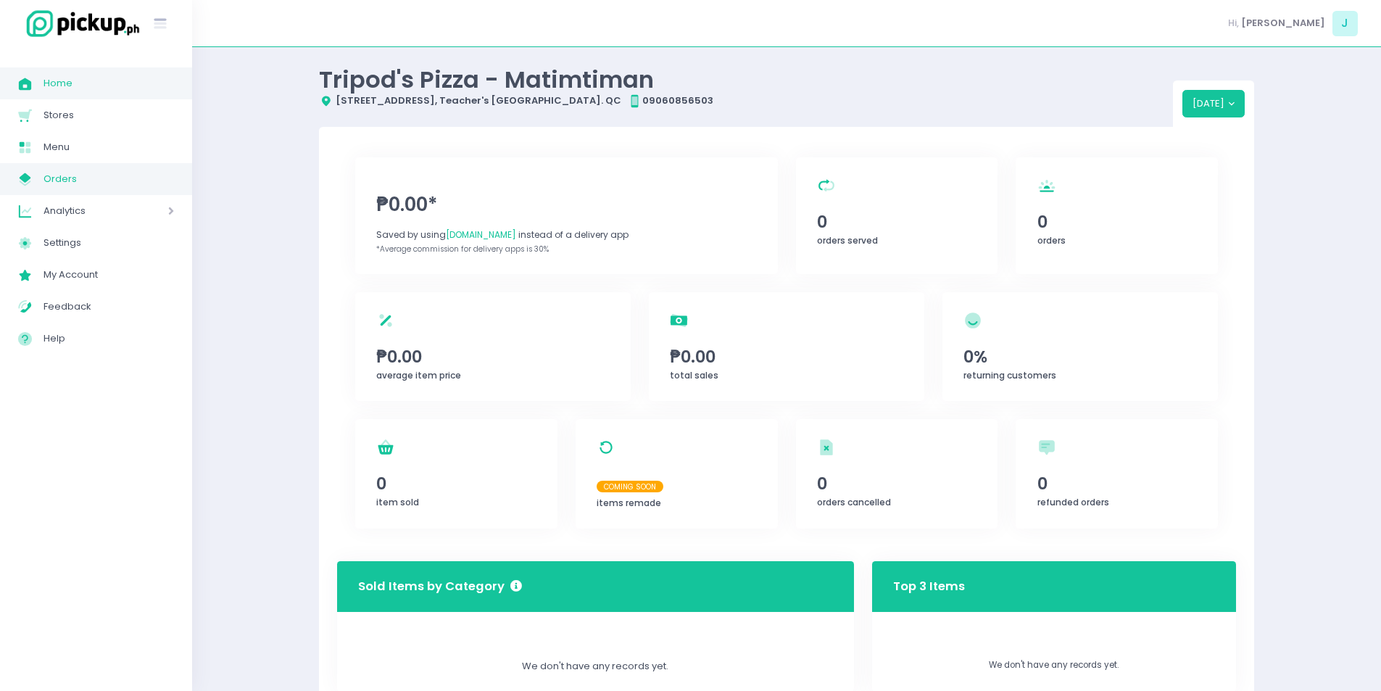 This screenshot has width=1381, height=691. What do you see at coordinates (1345, 23) in the screenshot?
I see `span: J` at bounding box center [1345, 23].